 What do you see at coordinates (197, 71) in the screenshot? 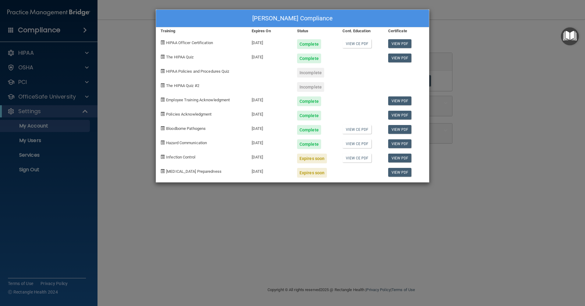
I see `span: HIPAA Policies and Procedures Quiz` at bounding box center [197, 71].